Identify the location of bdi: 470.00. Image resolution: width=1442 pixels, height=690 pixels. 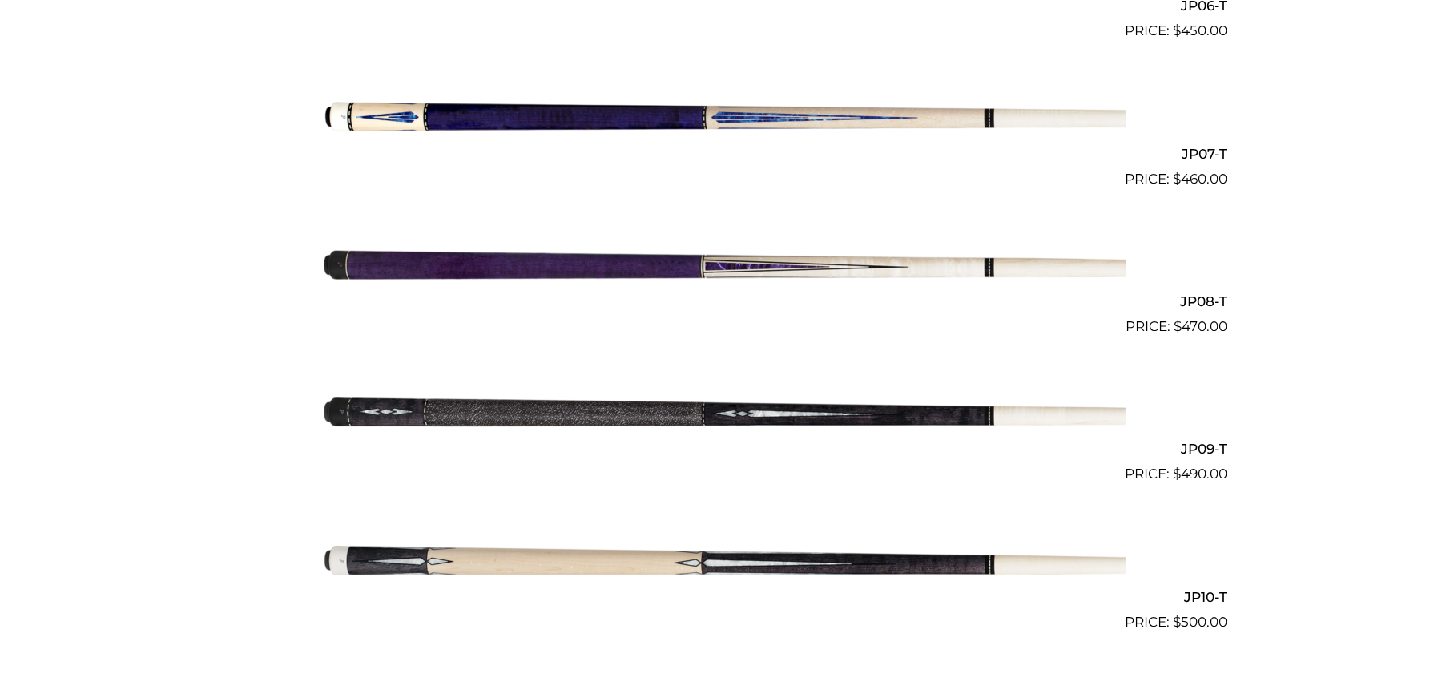
(1200, 326).